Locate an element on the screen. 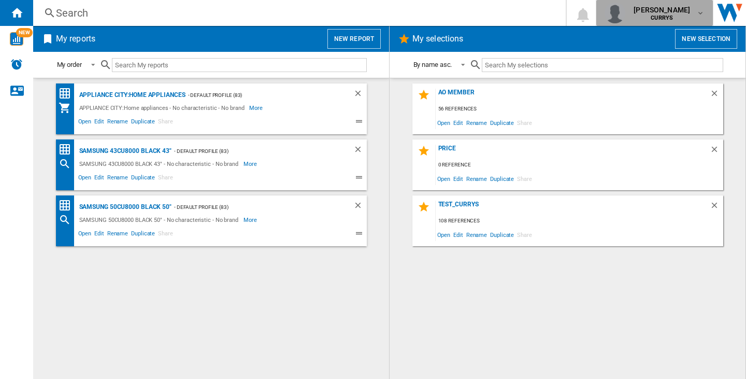 The height and width of the screenshot is (379, 746). div: My order is located at coordinates (69, 64).